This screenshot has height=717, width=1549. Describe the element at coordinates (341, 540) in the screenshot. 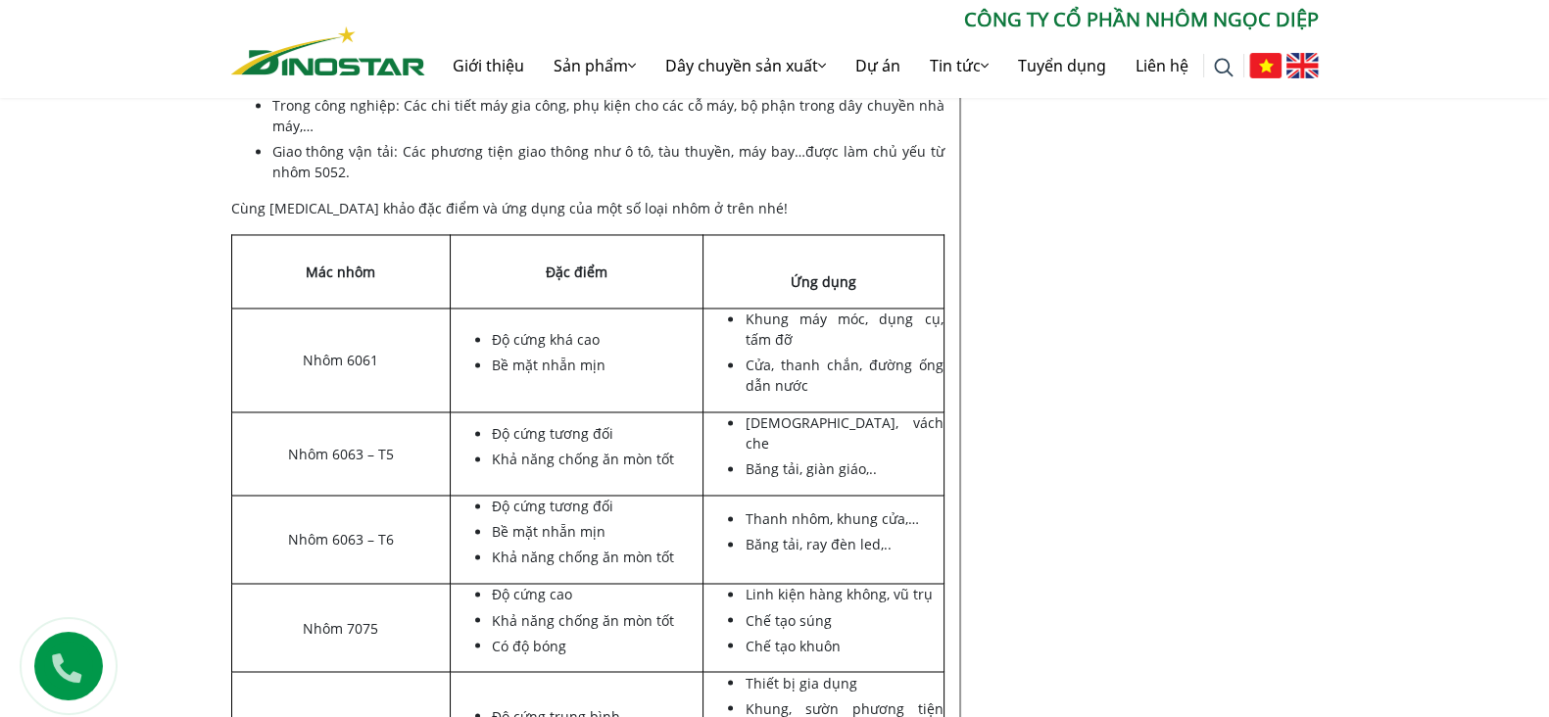

I see `td: Nhôm 6063 – T6` at that location.